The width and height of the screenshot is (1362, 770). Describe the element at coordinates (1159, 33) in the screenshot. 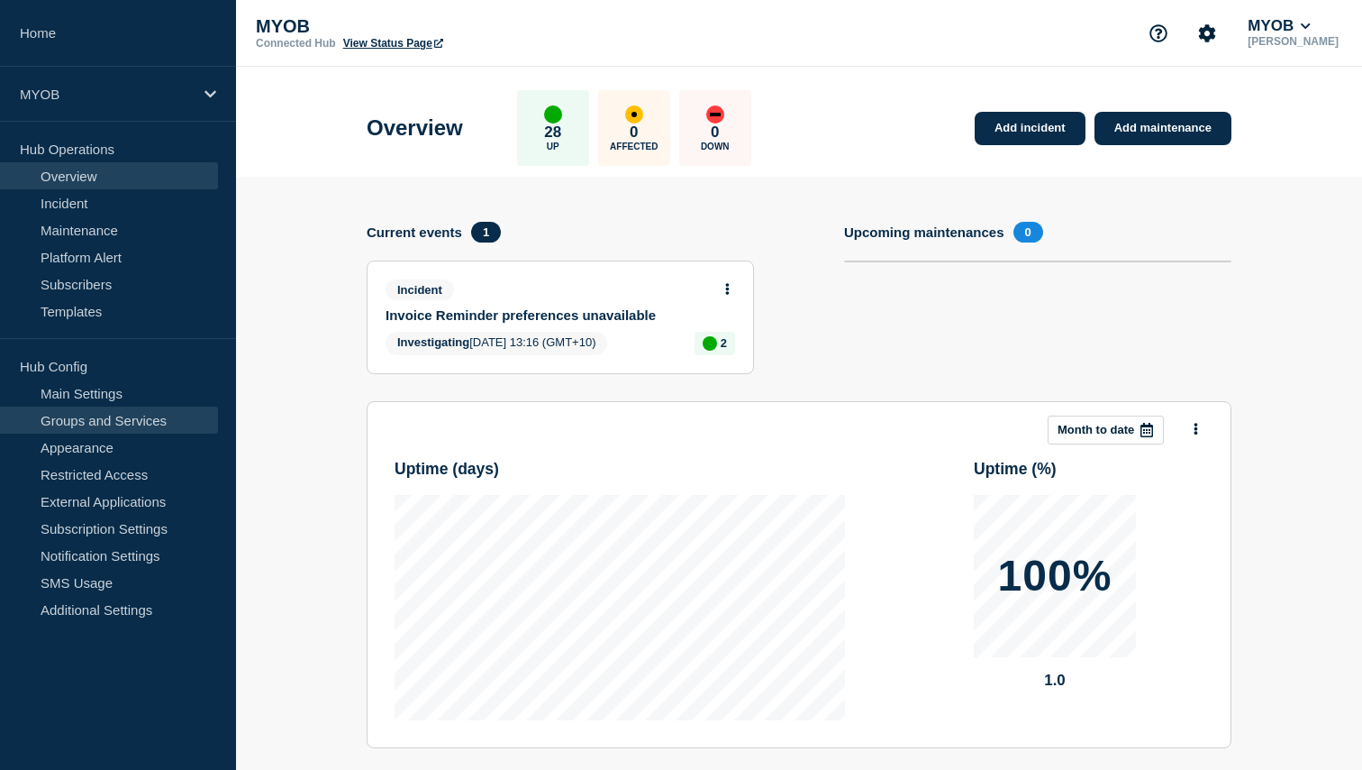

I see `button: Support` at that location.